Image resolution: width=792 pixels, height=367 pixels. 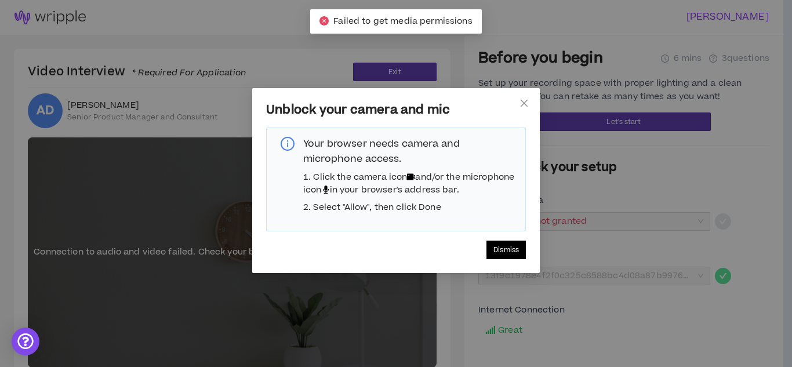 What do you see at coordinates (506, 250) in the screenshot?
I see `button: Dismiss` at bounding box center [506, 250].